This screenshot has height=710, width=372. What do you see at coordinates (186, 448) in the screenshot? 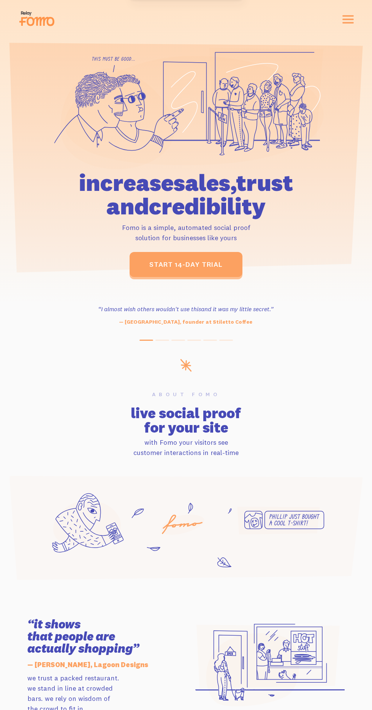
I see `p: with Fomo your visitors see customer interactions in real-time` at bounding box center [186, 448].